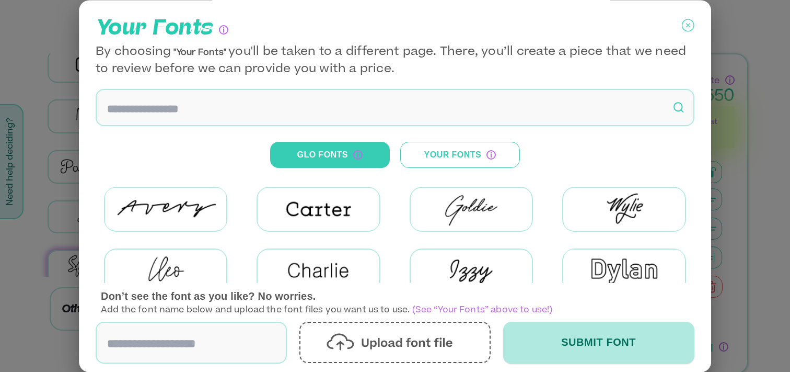 Image resolution: width=790 pixels, height=372 pixels. I want to click on button: Submit Font, so click(599, 342).